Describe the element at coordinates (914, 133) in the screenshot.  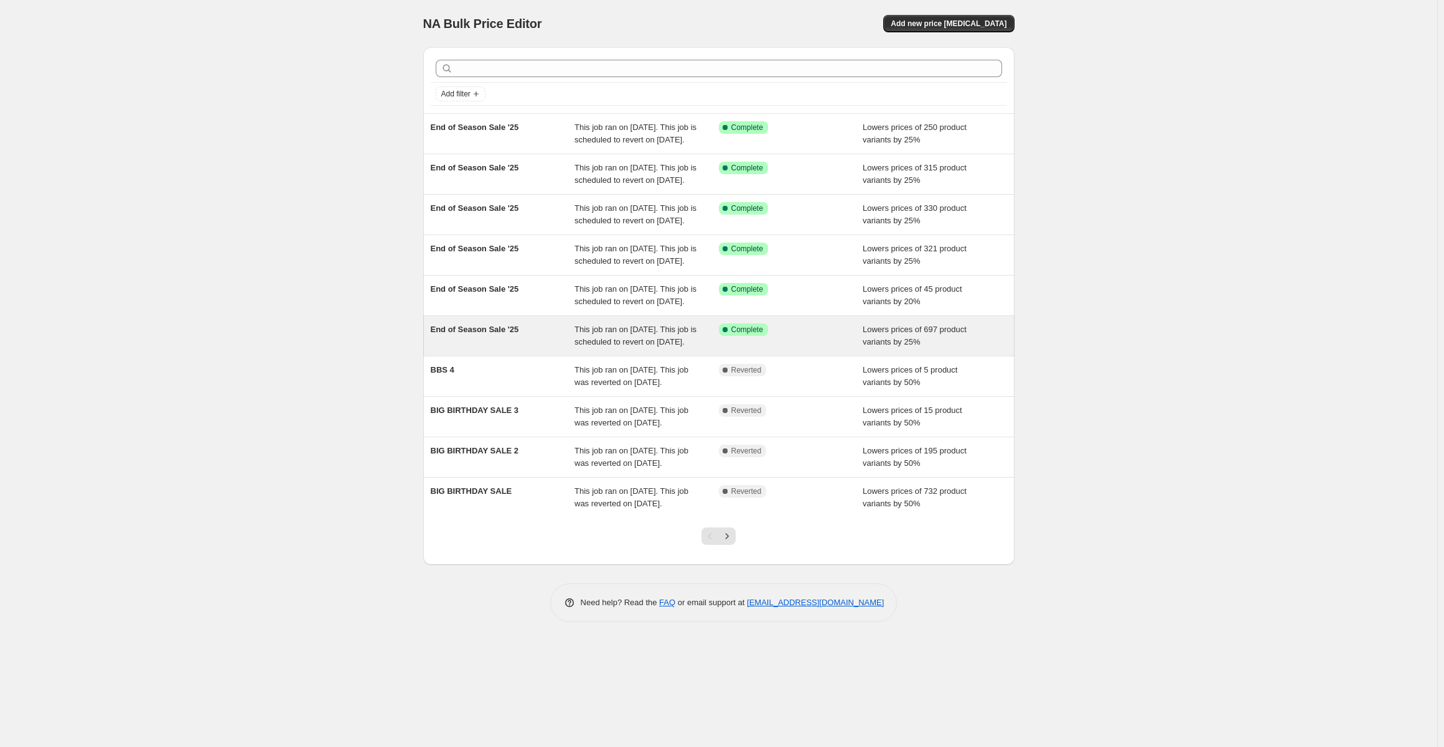
I see `span: Lowers prices of 250 product variants by 25%` at that location.